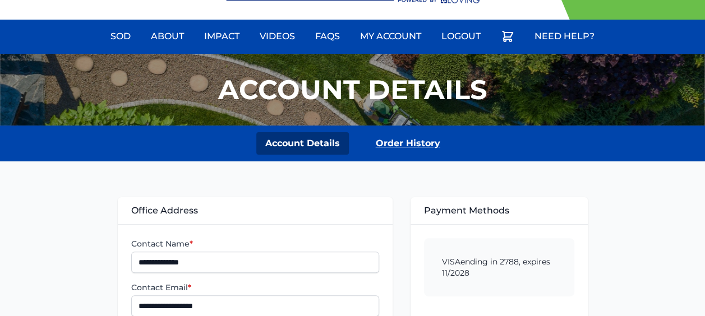 This screenshot has width=705, height=316. Describe the element at coordinates (390, 36) in the screenshot. I see `a: My Account` at that location.